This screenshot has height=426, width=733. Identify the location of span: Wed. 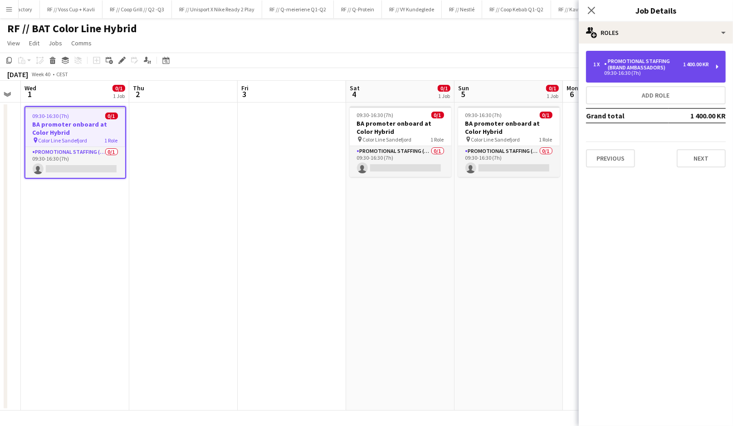
(30, 88).